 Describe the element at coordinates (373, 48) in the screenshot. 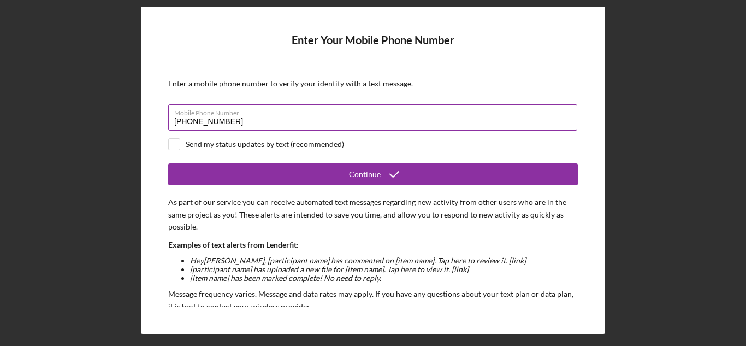

I see `h4: Enter Your Mobile Phone Number` at that location.